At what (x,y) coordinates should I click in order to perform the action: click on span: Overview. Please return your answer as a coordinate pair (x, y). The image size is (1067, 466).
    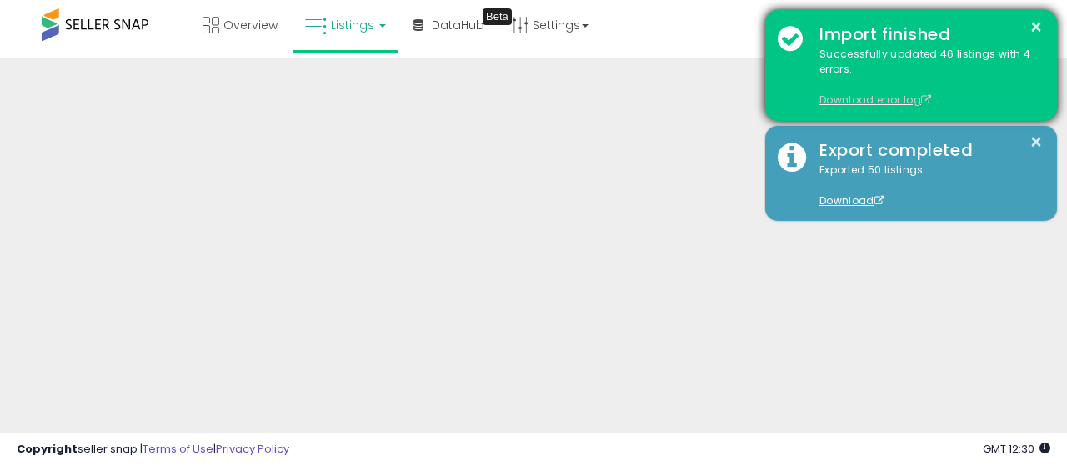
    Looking at the image, I should click on (250, 25).